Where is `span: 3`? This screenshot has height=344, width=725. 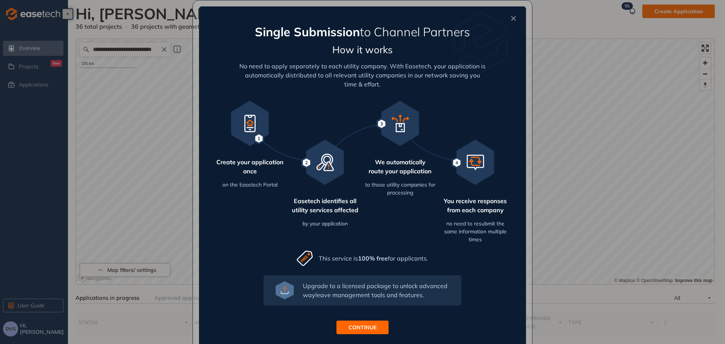
span: 3 is located at coordinates (382, 124).